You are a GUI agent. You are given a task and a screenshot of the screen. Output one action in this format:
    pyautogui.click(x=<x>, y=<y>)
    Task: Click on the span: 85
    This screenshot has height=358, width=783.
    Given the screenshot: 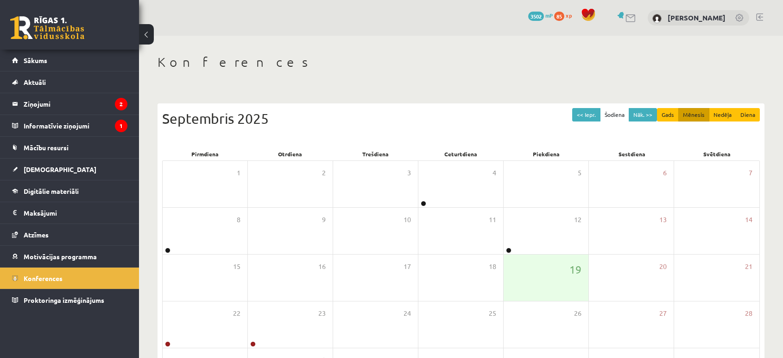 What is the action you would take?
    pyautogui.click(x=559, y=16)
    